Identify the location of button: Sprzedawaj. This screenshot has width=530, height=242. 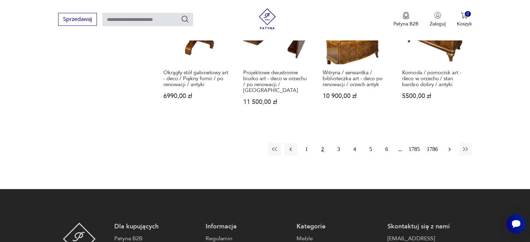
(77, 19).